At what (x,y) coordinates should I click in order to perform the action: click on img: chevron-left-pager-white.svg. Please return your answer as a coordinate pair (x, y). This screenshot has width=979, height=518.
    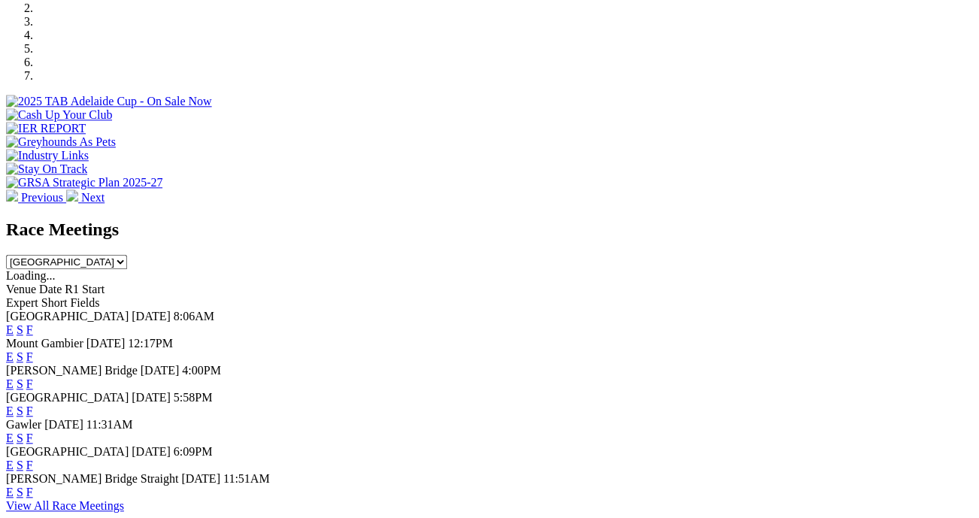
    Looking at the image, I should click on (12, 195).